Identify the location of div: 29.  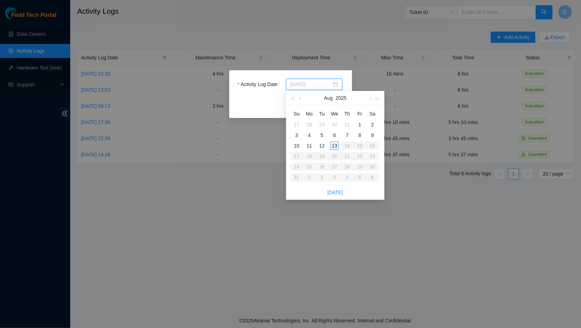
(322, 125).